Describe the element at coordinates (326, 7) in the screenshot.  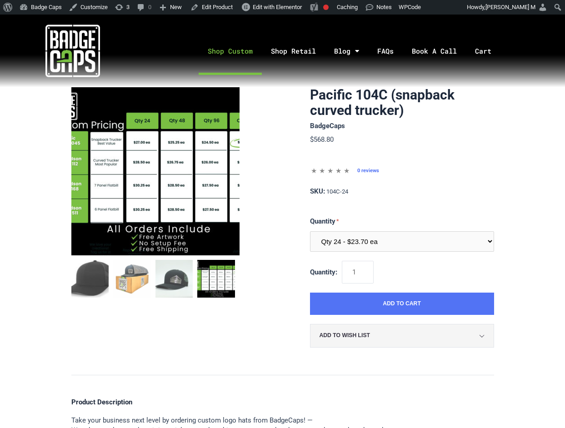
I see `div: Focus keyphrase not set` at that location.